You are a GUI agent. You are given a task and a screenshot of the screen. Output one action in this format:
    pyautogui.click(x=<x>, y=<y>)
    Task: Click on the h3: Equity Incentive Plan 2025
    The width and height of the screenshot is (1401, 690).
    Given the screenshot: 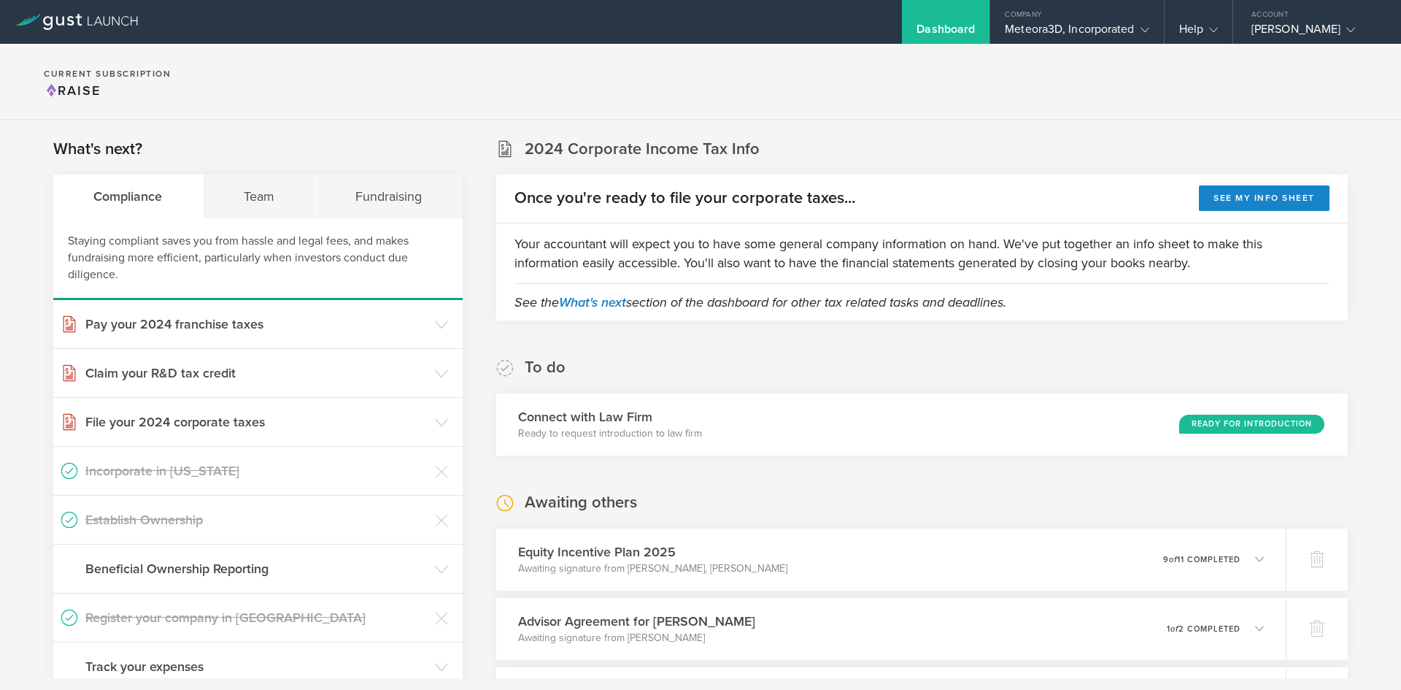 What is the action you would take?
    pyautogui.click(x=652, y=552)
    